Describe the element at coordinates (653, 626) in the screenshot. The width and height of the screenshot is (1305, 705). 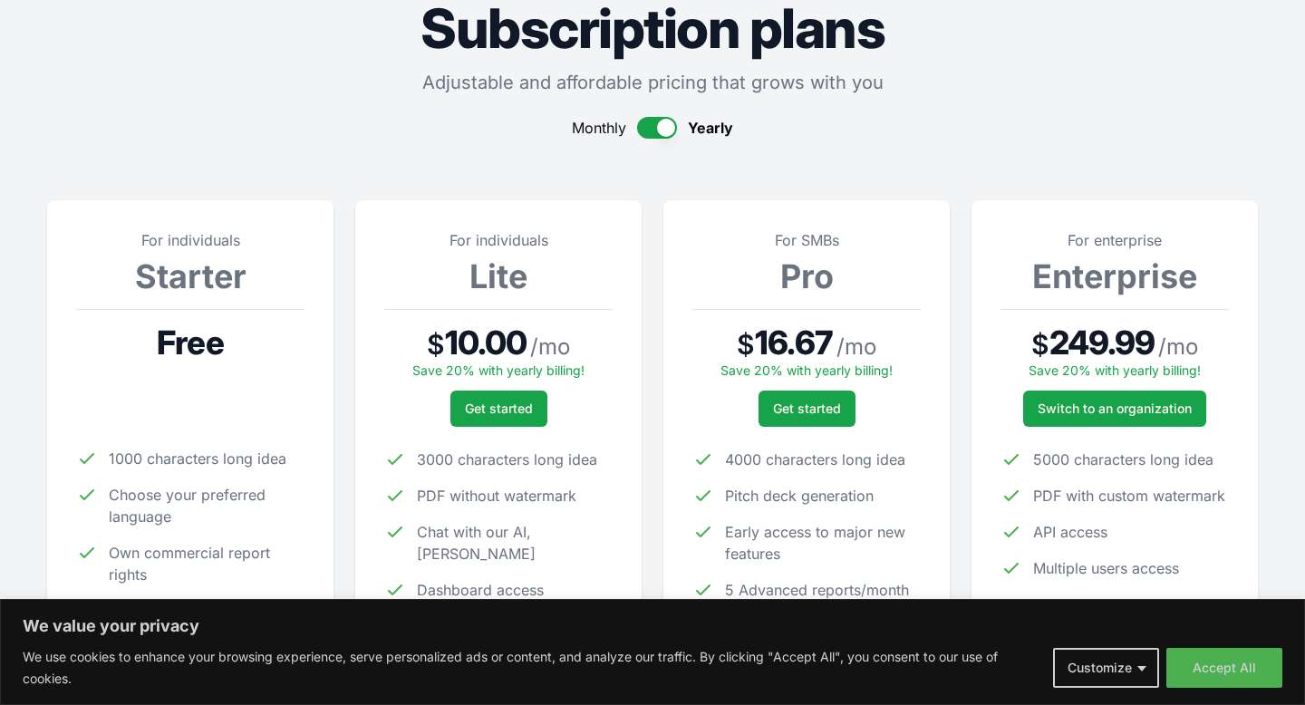
I see `p: We value your privacy` at that location.